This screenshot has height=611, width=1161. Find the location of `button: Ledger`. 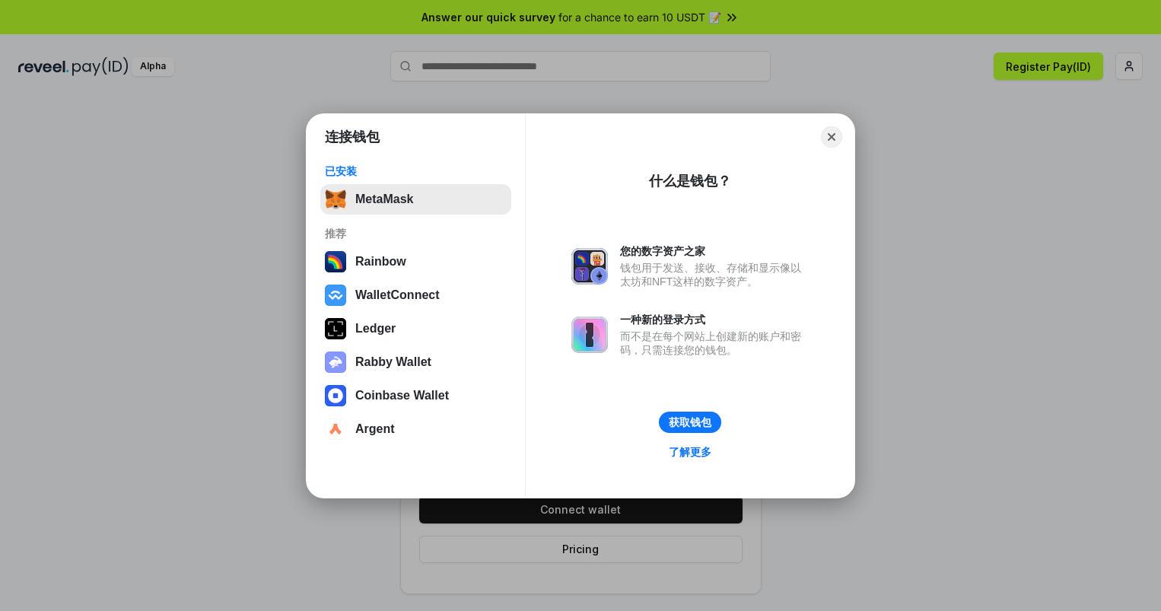

button: Ledger is located at coordinates (415, 329).